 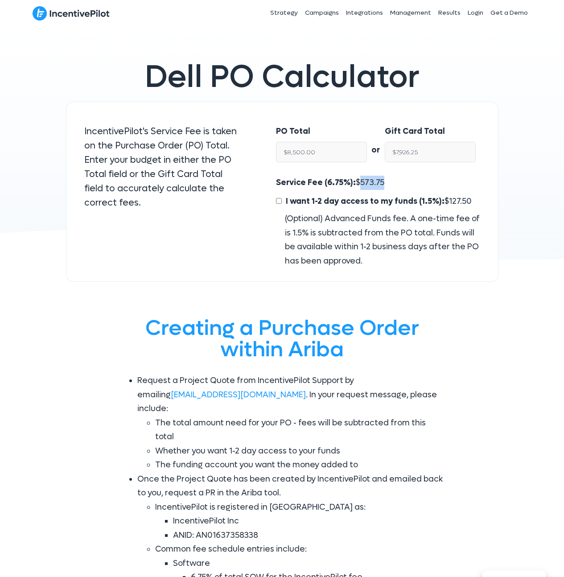 What do you see at coordinates (415, 132) in the screenshot?
I see `label: Gift Card Total` at bounding box center [415, 132].